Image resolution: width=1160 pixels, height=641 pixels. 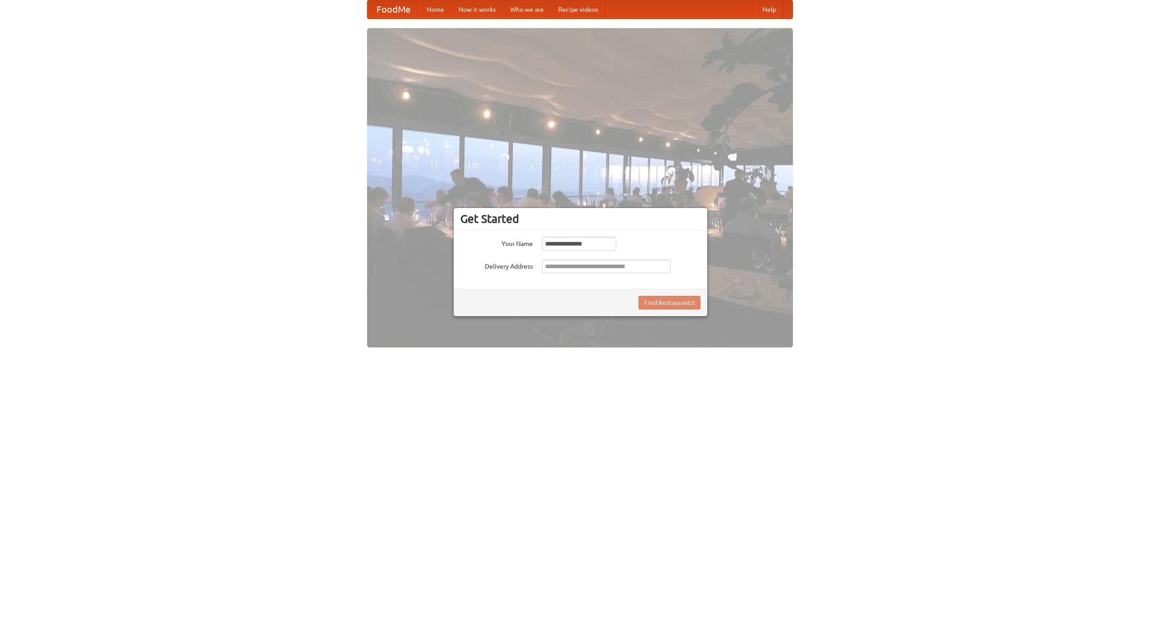 What do you see at coordinates (527, 10) in the screenshot?
I see `a: Who we are` at bounding box center [527, 10].